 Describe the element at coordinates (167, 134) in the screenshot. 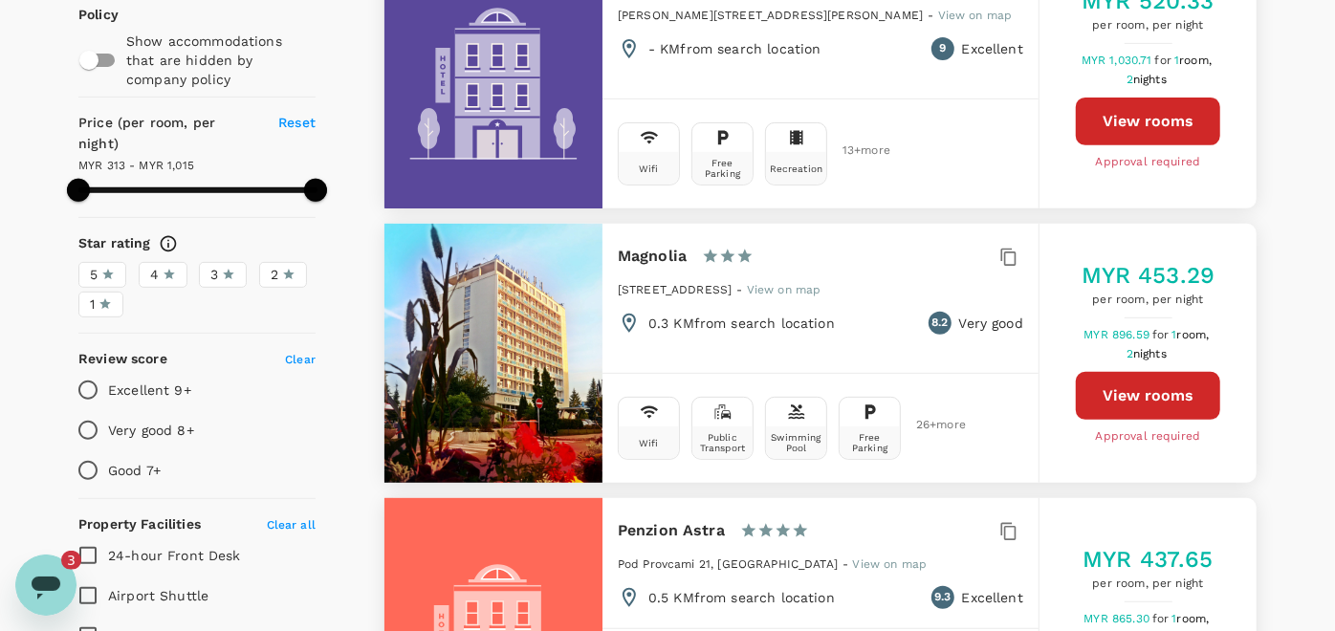

I see `h6: Price (per room, per night)` at that location.